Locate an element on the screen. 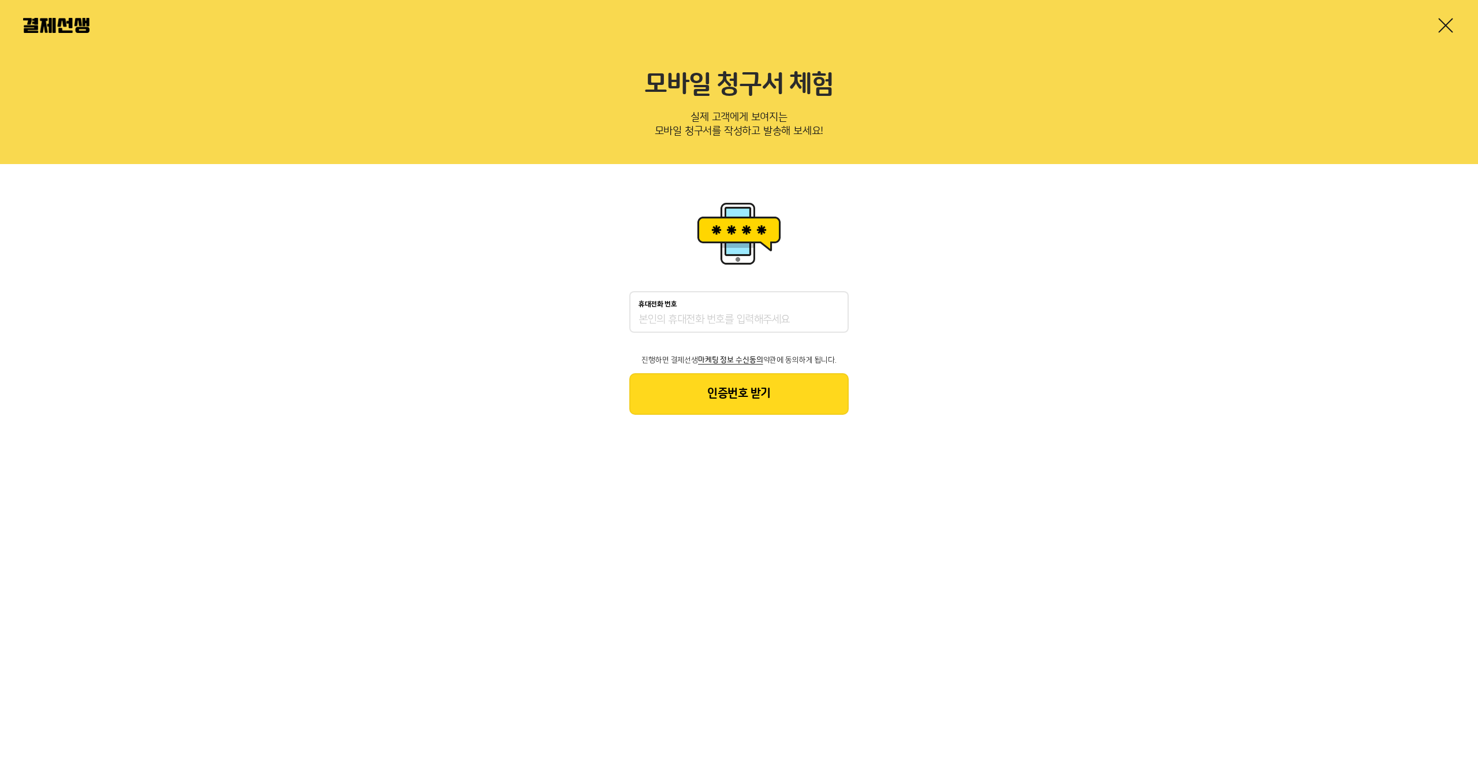 This screenshot has width=1478, height=762. input: 휴대전화 번호 is located at coordinates (739, 320).